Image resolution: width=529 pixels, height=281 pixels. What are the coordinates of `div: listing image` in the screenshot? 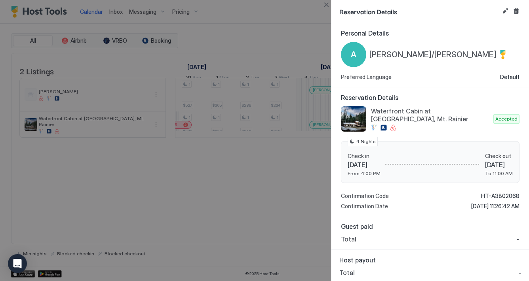 It's located at (353, 119).